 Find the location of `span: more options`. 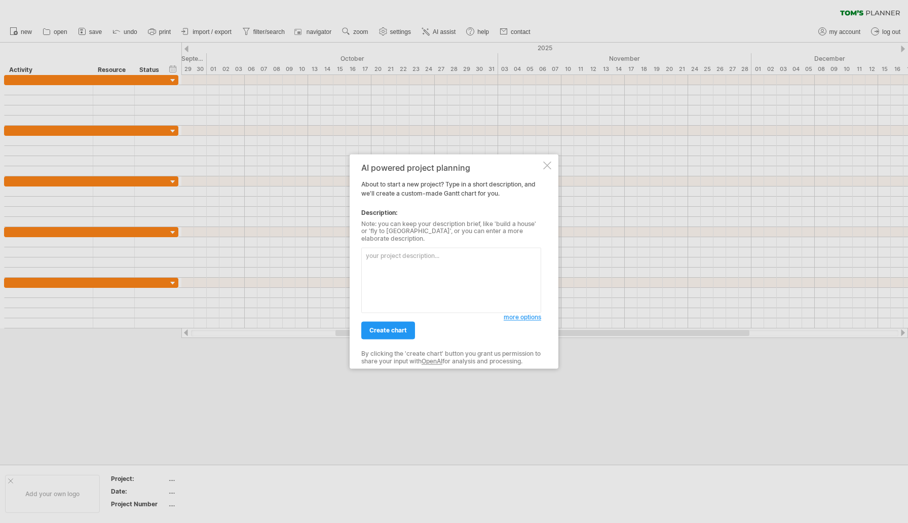

span: more options is located at coordinates (522, 317).